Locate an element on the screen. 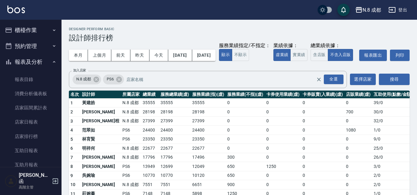 The width and height of the screenshot is (417, 195). a: 店家區間累計表 is located at coordinates (31, 108).